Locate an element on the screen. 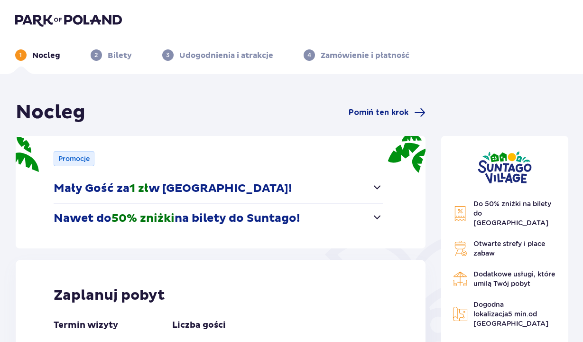  p: Termin wizyty is located at coordinates (86, 325).